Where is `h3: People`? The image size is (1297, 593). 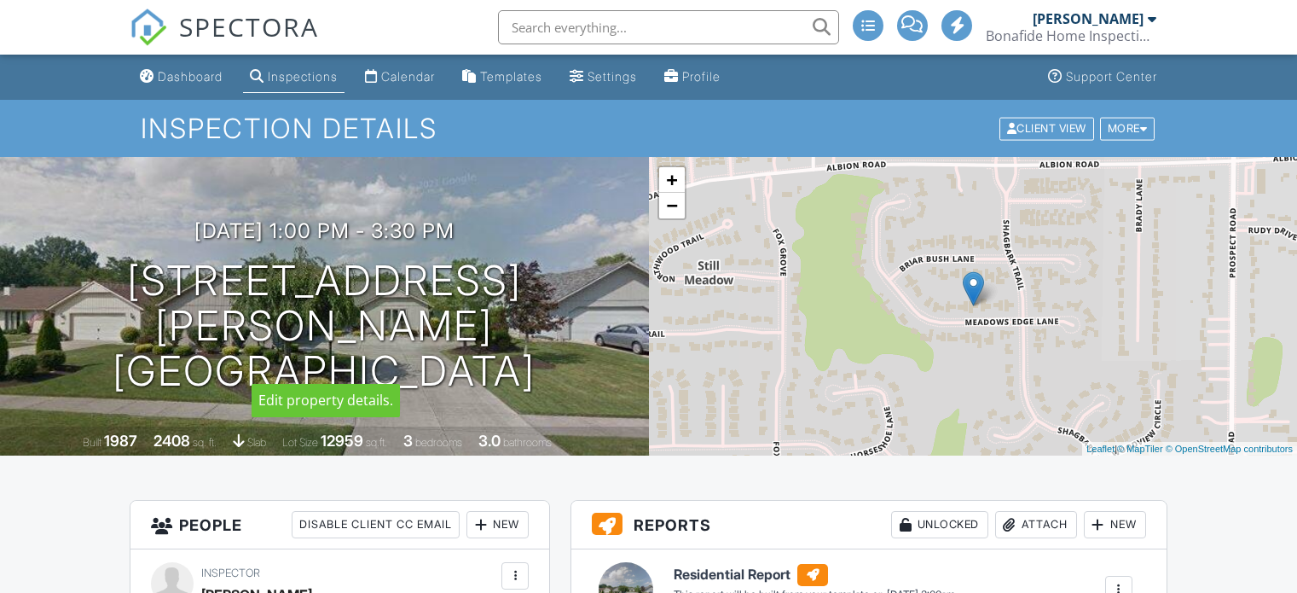 h3: People is located at coordinates (339, 524).